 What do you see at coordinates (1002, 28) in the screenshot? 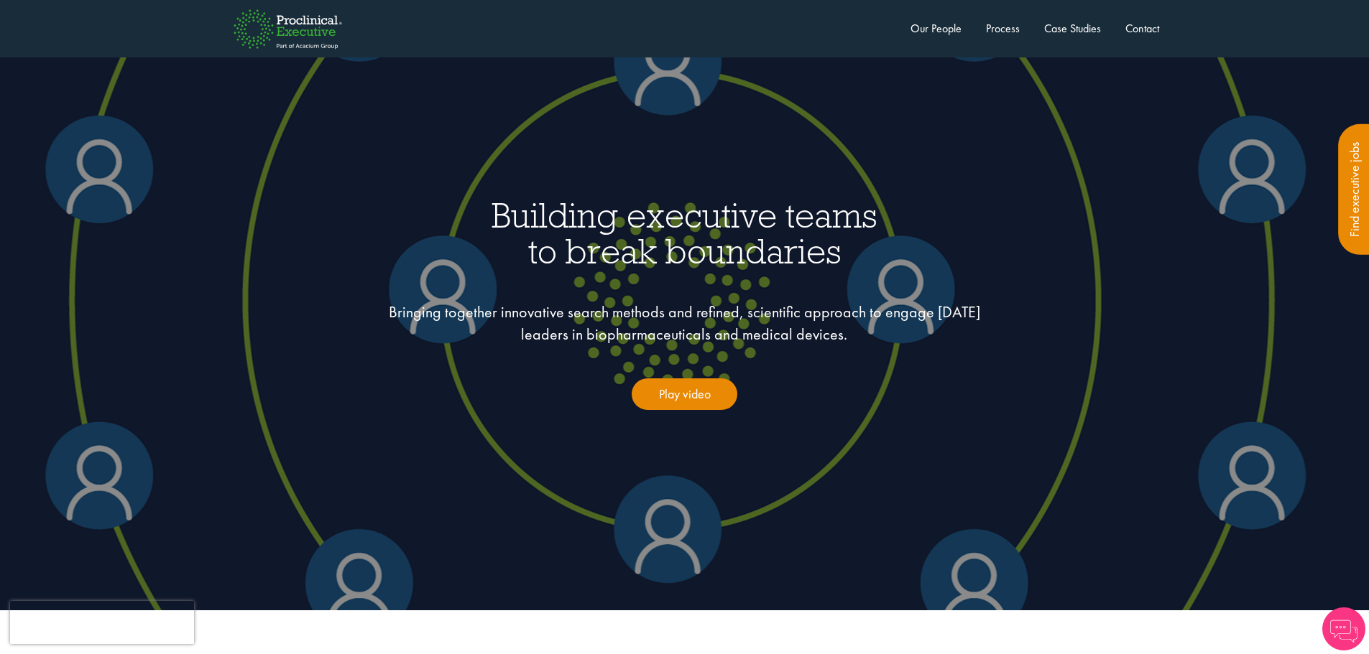
I see `a: Process` at bounding box center [1002, 28].